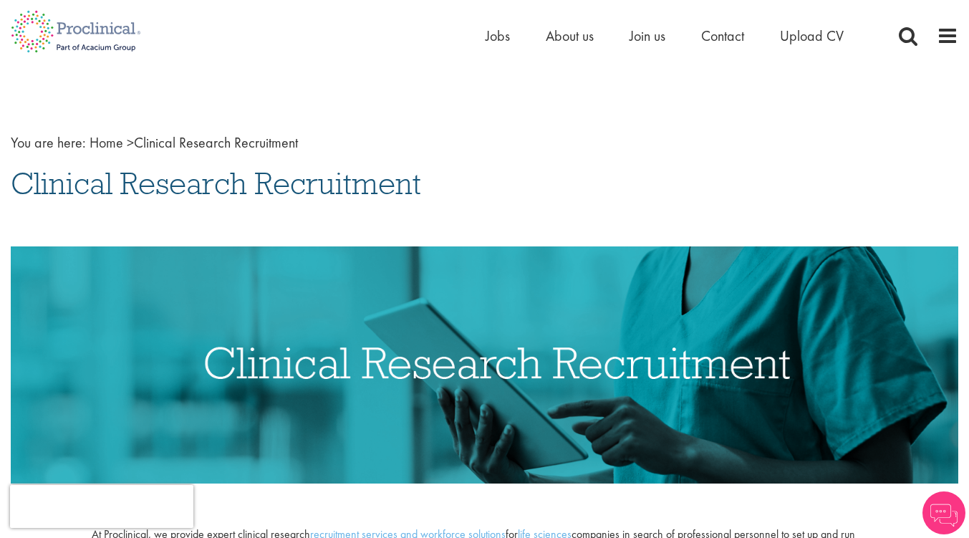 This screenshot has width=969, height=538. Describe the element at coordinates (484, 365) in the screenshot. I see `img: Clinical Research Recruitment` at that location.